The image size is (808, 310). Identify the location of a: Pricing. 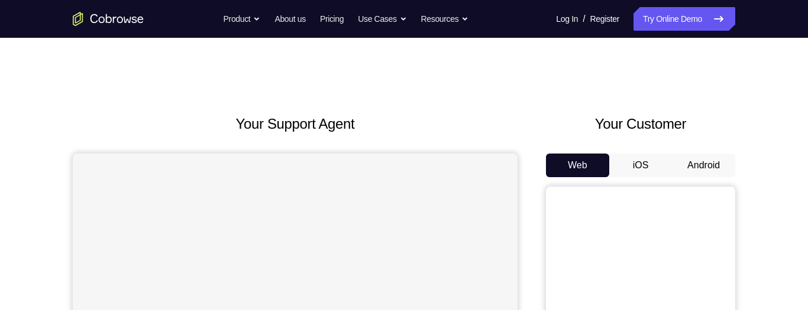
(332, 19).